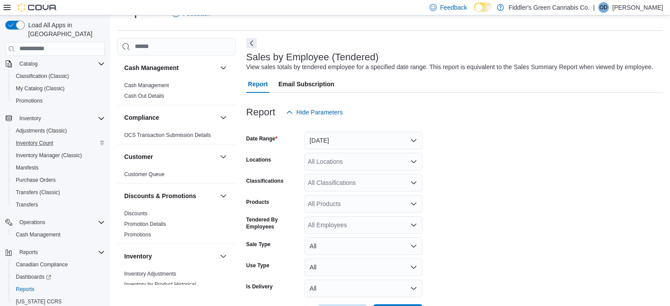 This screenshot has height=306, width=670. I want to click on a: Transfers (Classic), so click(38, 192).